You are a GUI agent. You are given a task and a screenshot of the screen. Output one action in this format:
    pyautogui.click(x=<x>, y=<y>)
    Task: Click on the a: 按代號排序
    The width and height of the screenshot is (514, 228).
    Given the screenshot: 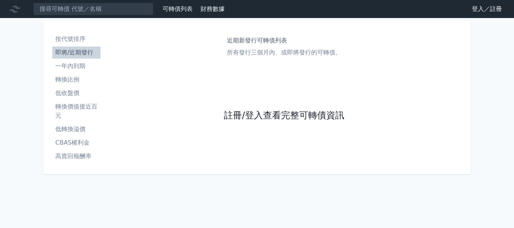 What is the action you would take?
    pyautogui.click(x=76, y=39)
    